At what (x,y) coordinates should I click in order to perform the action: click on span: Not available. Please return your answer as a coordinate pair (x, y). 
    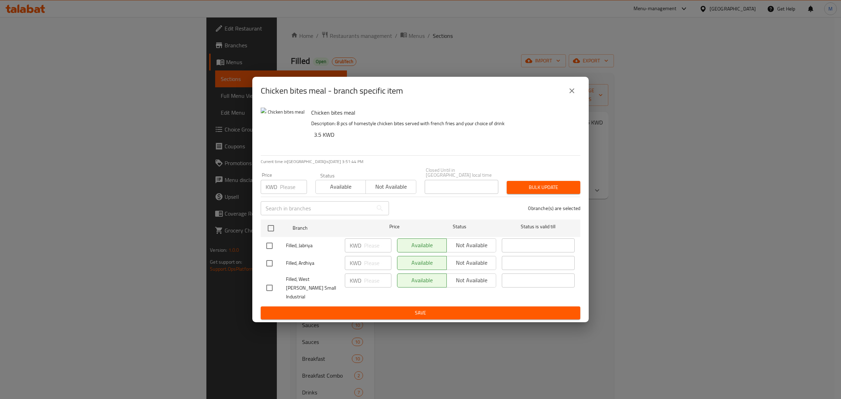
    Looking at the image, I should click on (391, 186).